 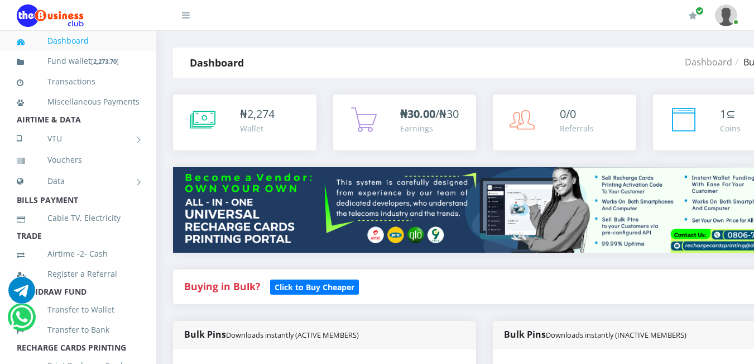 I want to click on a: ₦2,274 Wallet, so click(x=245, y=122).